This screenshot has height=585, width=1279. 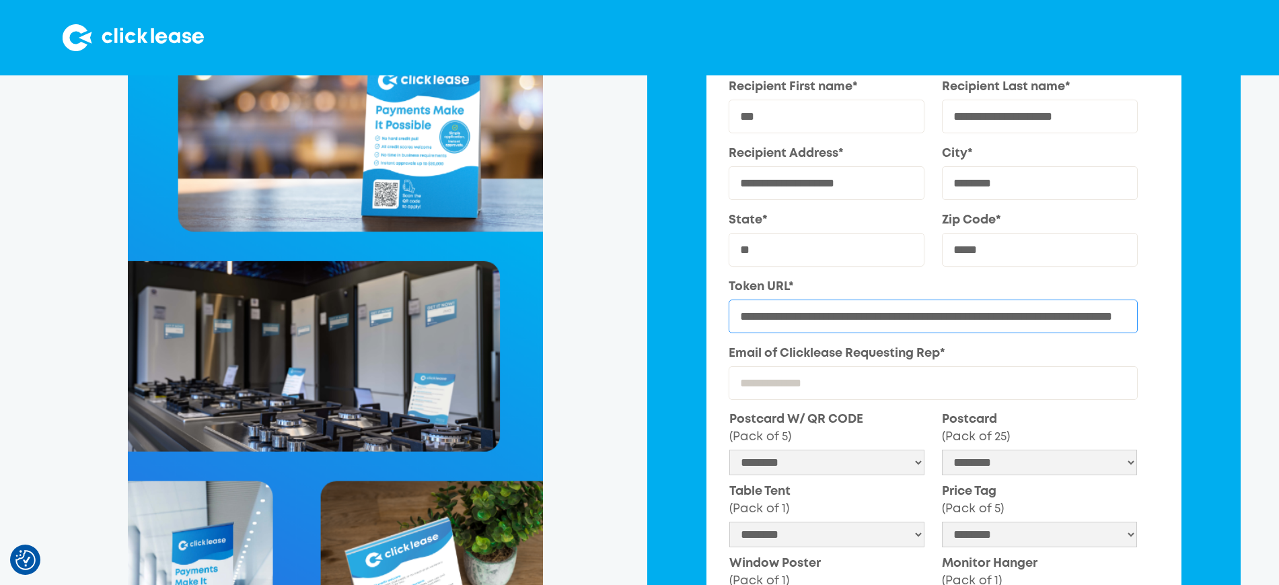 What do you see at coordinates (26, 560) in the screenshot?
I see `button: Consent Preferences` at bounding box center [26, 560].